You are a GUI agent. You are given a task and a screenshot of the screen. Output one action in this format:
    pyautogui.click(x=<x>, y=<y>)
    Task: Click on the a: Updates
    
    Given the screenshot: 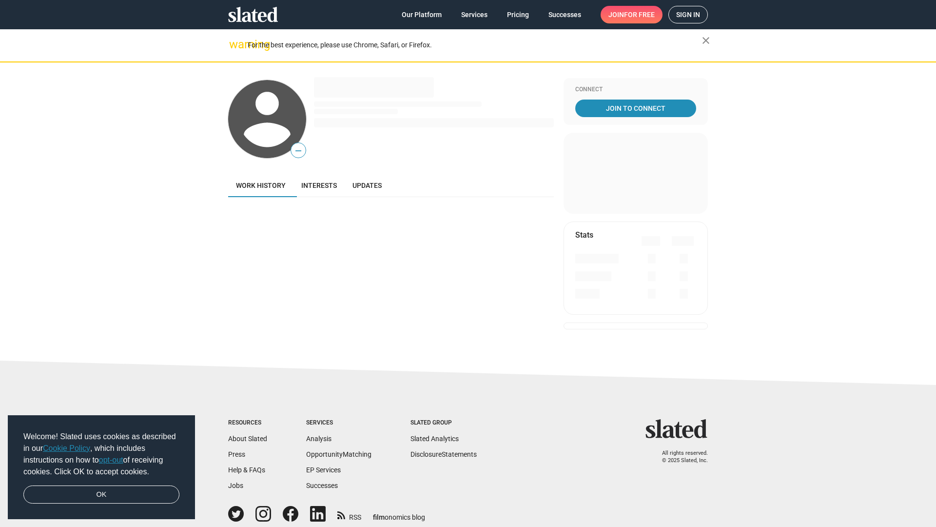 What is the action you would take?
    pyautogui.click(x=367, y=185)
    